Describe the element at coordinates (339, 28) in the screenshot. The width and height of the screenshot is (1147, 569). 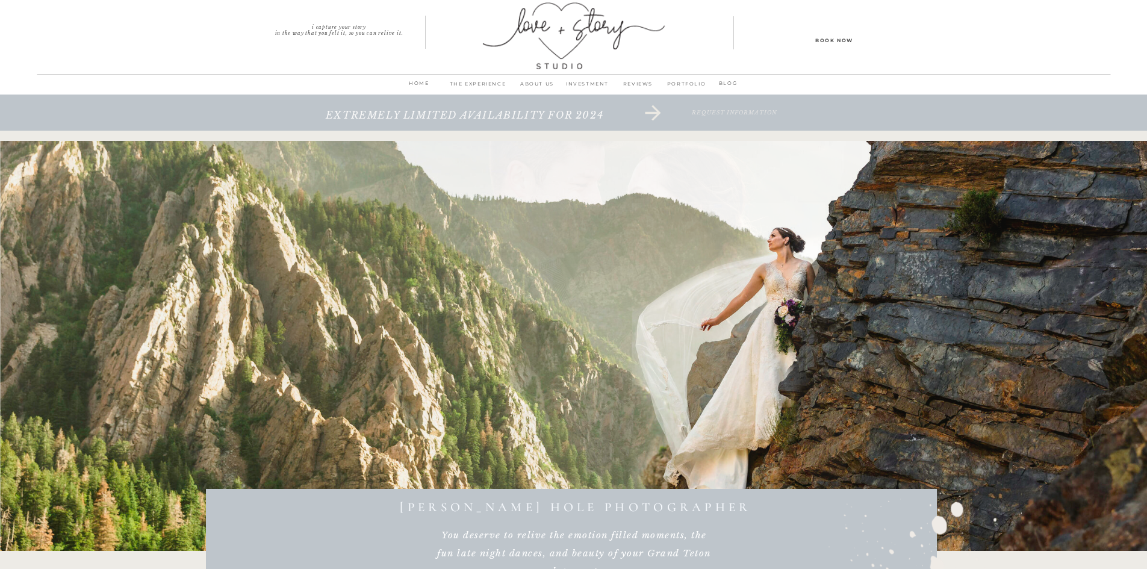
I see `p: I capture your story in the way that you felt it, so you can relive it.` at that location.